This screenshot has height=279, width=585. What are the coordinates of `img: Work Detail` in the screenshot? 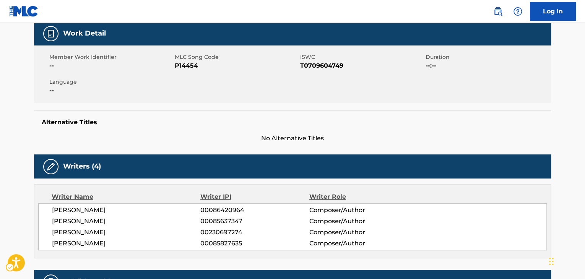 It's located at (51, 34).